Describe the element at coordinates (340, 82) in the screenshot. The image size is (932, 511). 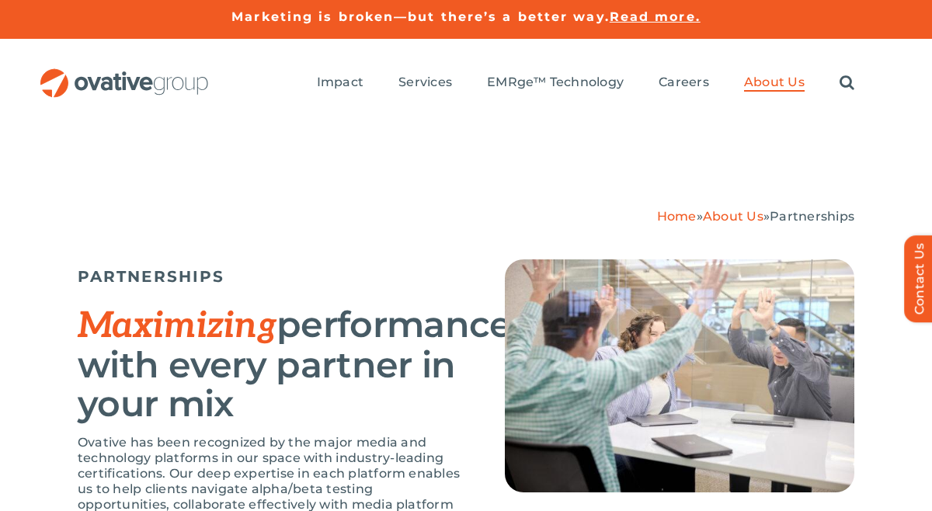
I see `span: Impact` at that location.